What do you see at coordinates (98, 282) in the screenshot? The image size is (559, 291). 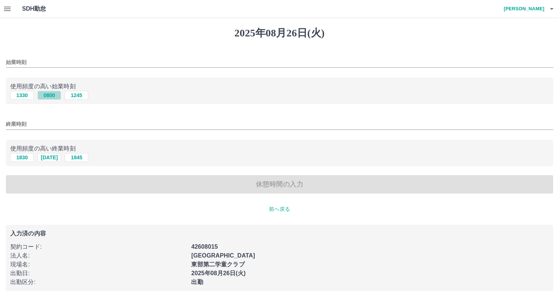 I see `p: 出勤区分 :` at bounding box center [98, 282].